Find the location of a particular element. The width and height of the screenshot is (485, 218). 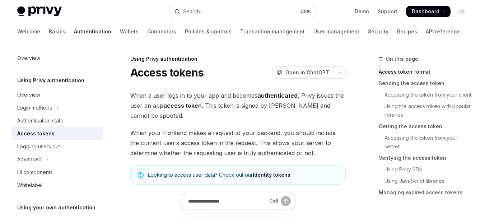

span: Open in ChatGPT is located at coordinates (307, 73).